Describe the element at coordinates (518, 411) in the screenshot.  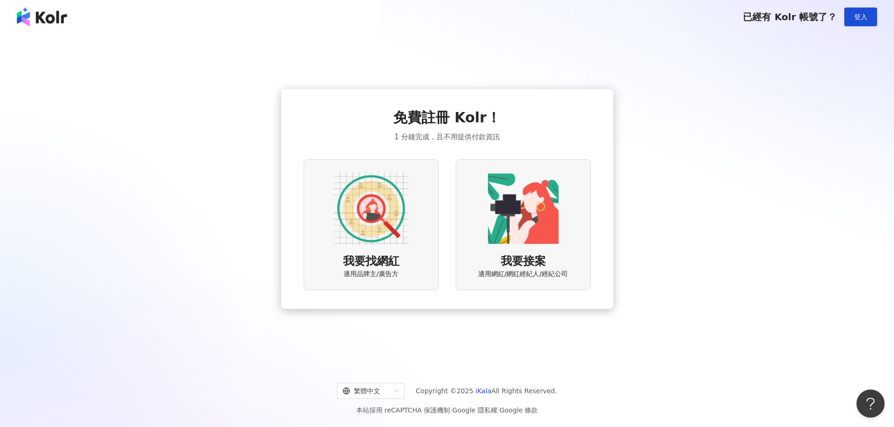
I see `a: Google 條款` at that location.